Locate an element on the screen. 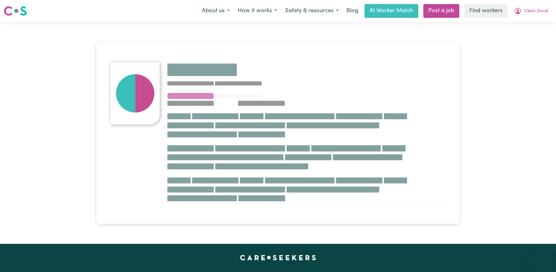  a: Blog is located at coordinates (352, 11).